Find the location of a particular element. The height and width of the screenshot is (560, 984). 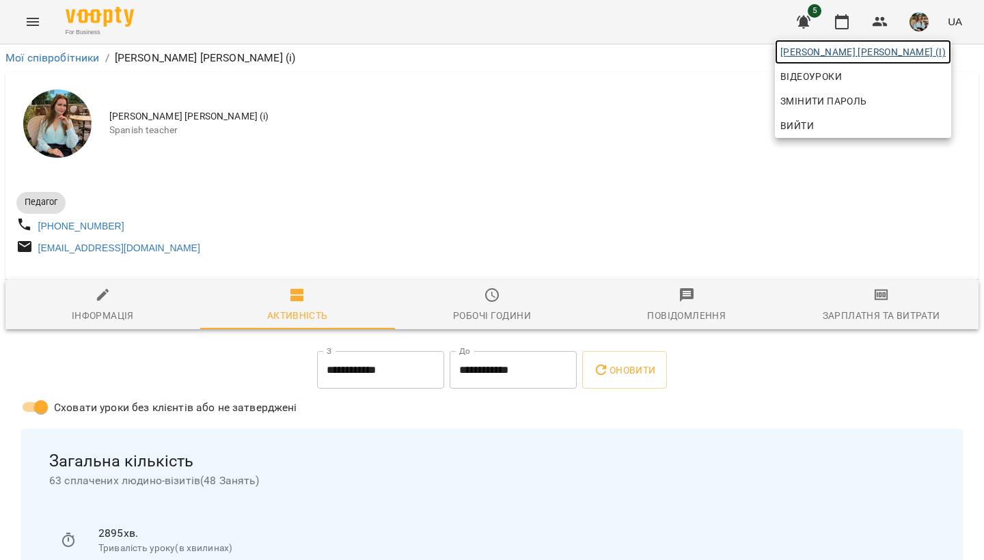

span: Вийти is located at coordinates (797, 126).